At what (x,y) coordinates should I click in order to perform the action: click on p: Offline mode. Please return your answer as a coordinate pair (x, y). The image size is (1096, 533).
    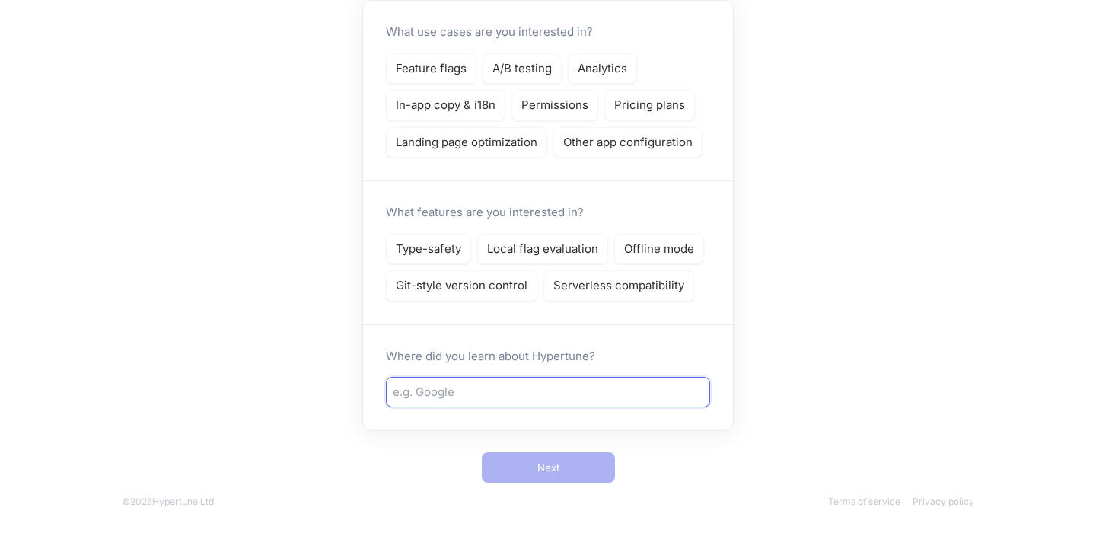
    Looking at the image, I should click on (659, 249).